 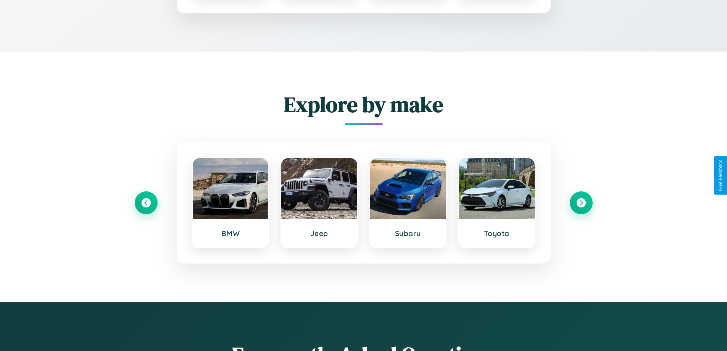 I want to click on h3: Subaru, so click(x=408, y=233).